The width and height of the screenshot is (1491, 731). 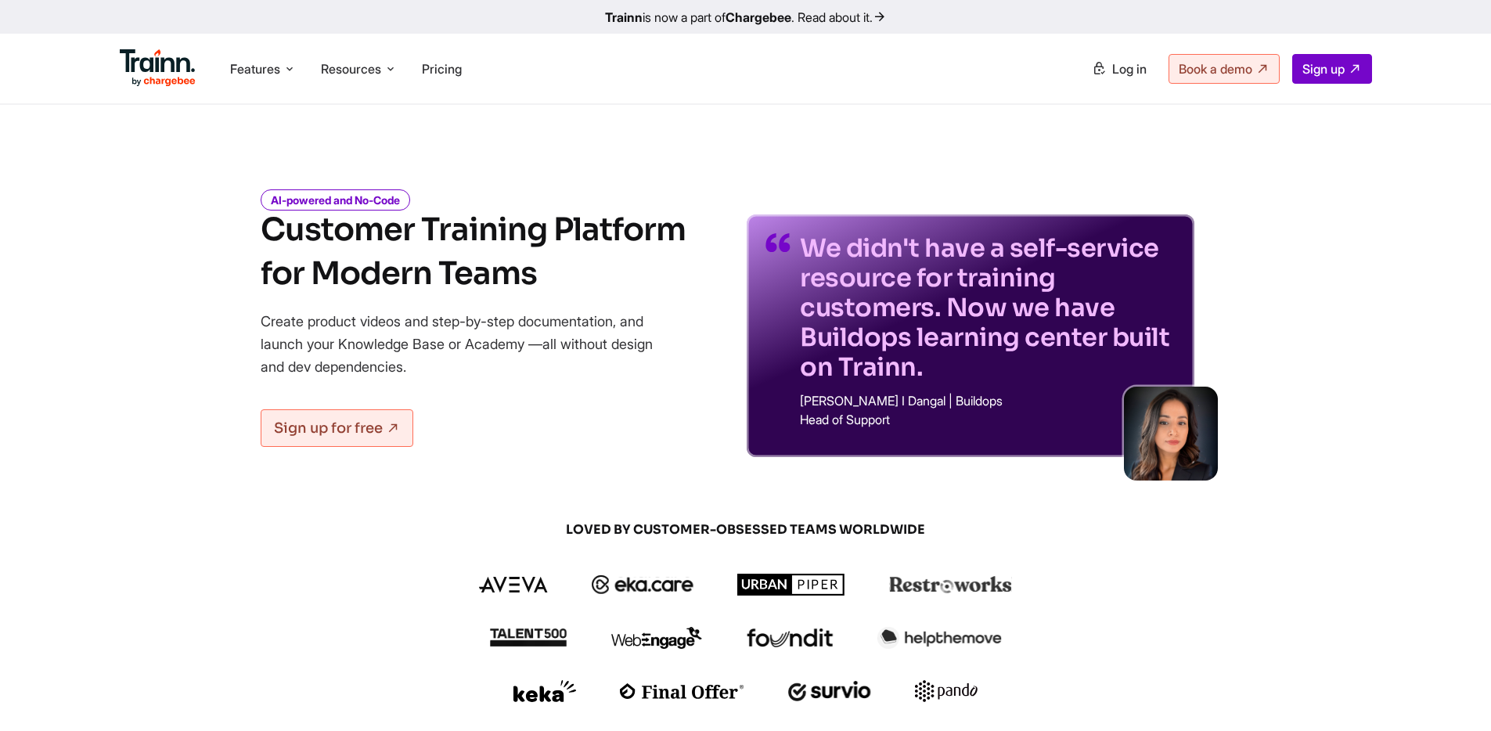 What do you see at coordinates (1119, 69) in the screenshot?
I see `a: Log in` at bounding box center [1119, 69].